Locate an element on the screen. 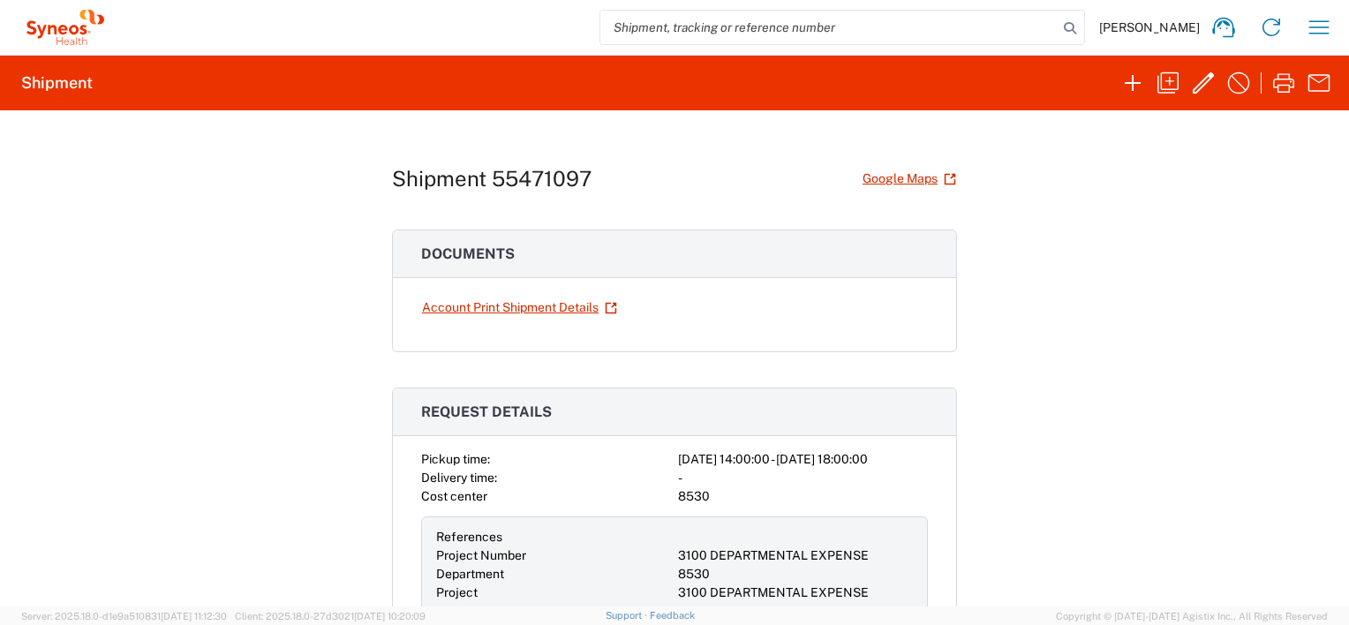 Image resolution: width=1349 pixels, height=625 pixels. span: Delivery time: is located at coordinates (459, 478).